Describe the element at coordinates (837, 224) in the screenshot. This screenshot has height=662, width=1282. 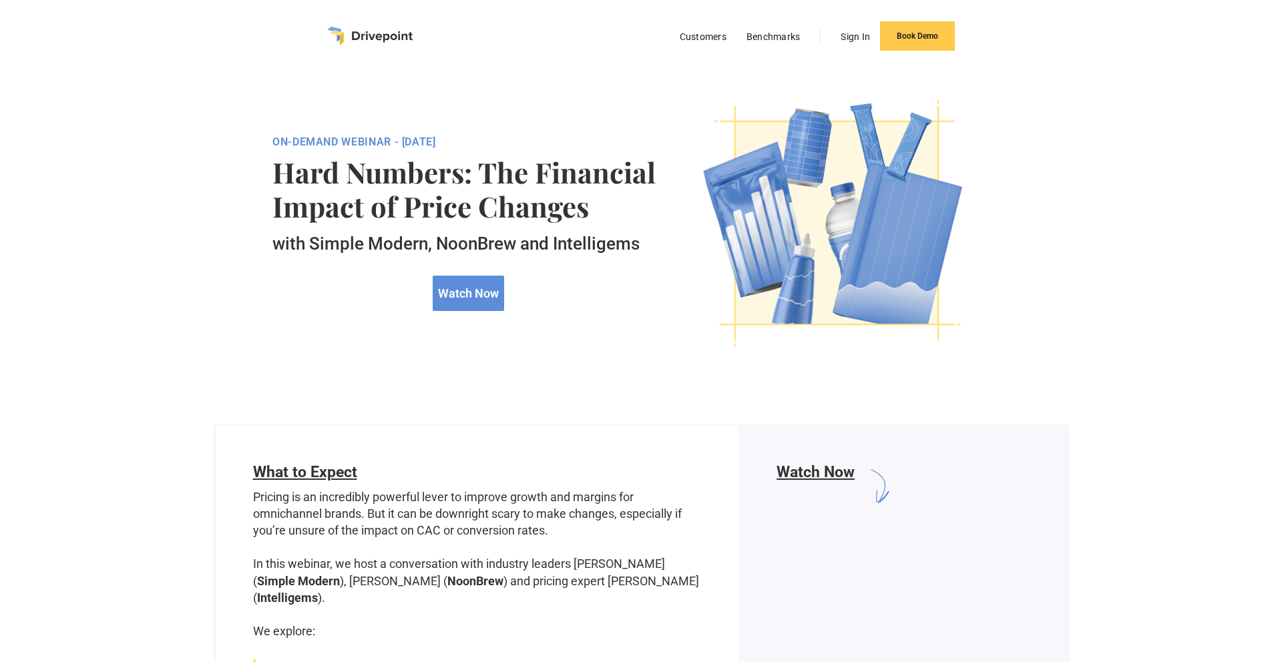
I see `img: consumer brand graphic representing CPG and products` at that location.